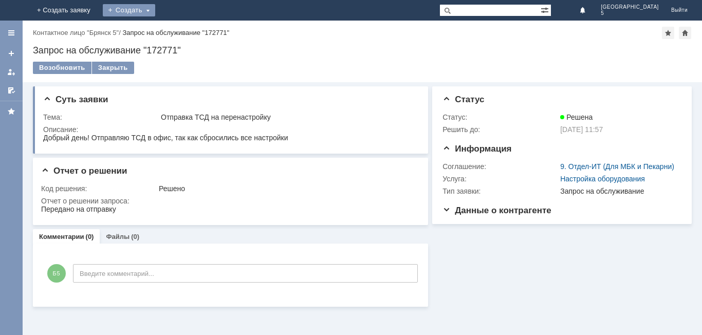 The width and height of the screenshot is (702, 335). I want to click on a: Настройка оборудования, so click(603, 179).